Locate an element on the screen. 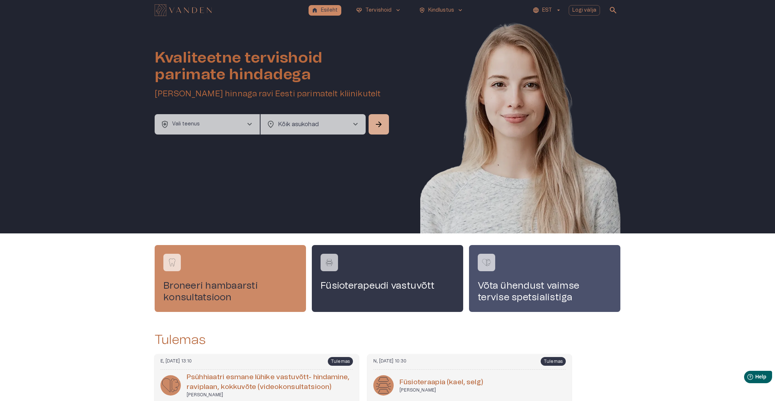  button: EST is located at coordinates (547, 10).